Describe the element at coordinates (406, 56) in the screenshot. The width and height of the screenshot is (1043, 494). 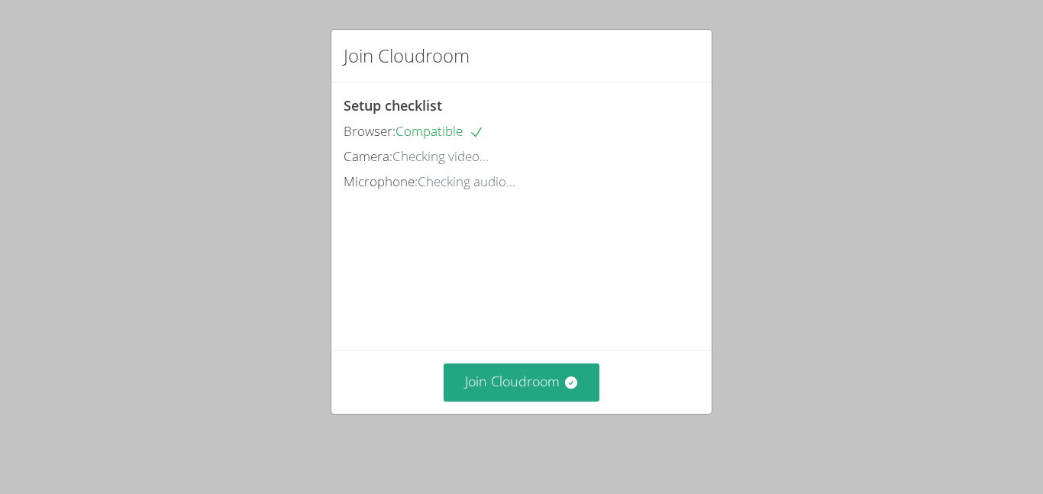
I see `h2: Join Cloudroom` at that location.